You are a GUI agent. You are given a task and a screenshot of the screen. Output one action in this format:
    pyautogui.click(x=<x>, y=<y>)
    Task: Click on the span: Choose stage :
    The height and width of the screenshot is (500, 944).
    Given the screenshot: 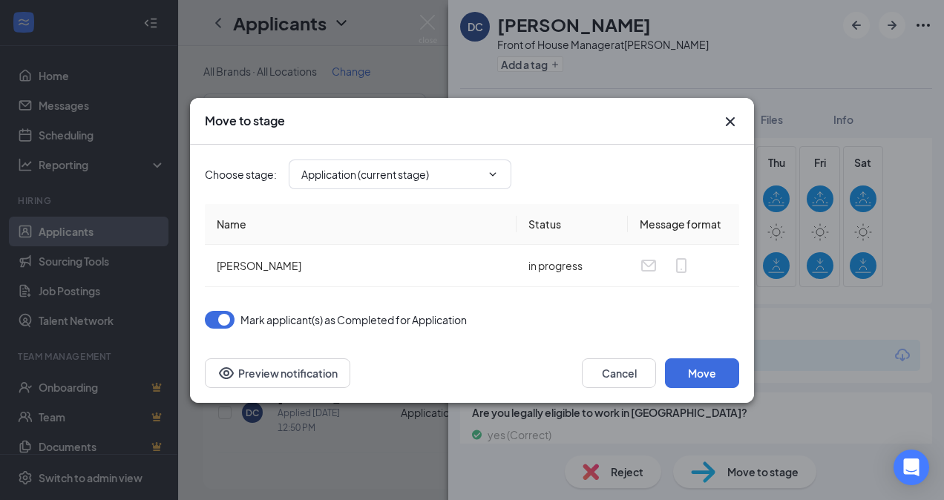 What is the action you would take?
    pyautogui.click(x=241, y=174)
    